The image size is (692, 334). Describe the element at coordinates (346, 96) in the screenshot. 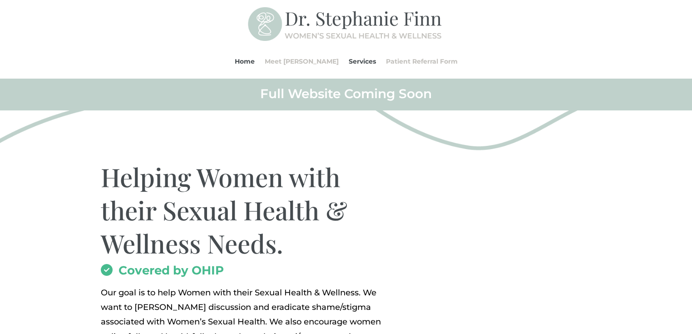

I see `h2: Full Website Coming Soon` at that location.